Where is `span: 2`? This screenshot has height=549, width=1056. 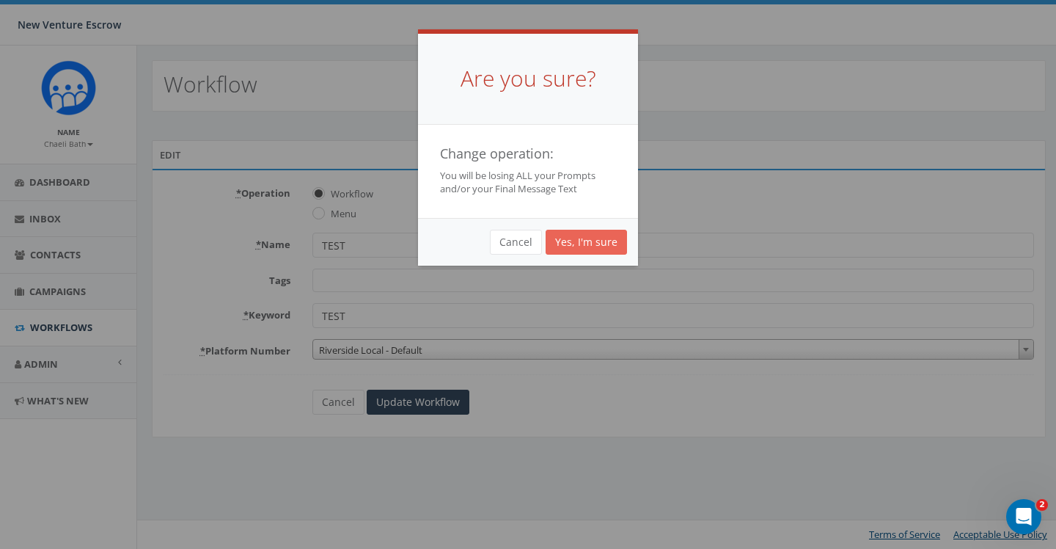 span: 2 is located at coordinates (1042, 505).